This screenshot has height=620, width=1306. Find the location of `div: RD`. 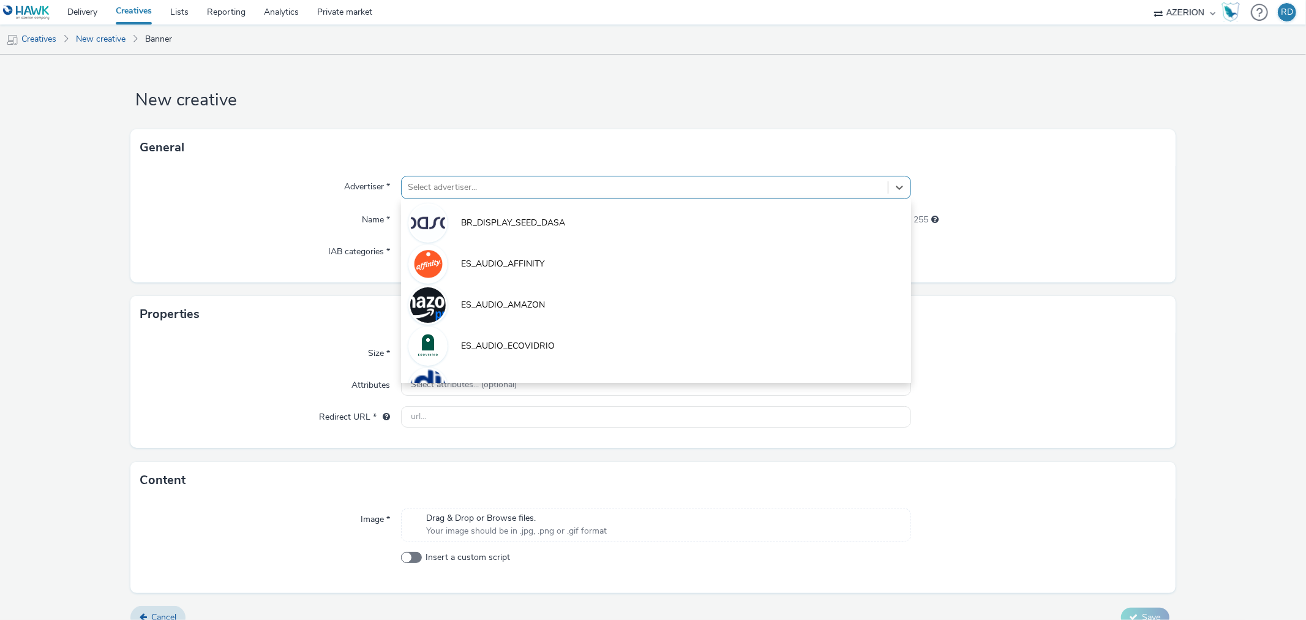

div: RD is located at coordinates (1287, 12).